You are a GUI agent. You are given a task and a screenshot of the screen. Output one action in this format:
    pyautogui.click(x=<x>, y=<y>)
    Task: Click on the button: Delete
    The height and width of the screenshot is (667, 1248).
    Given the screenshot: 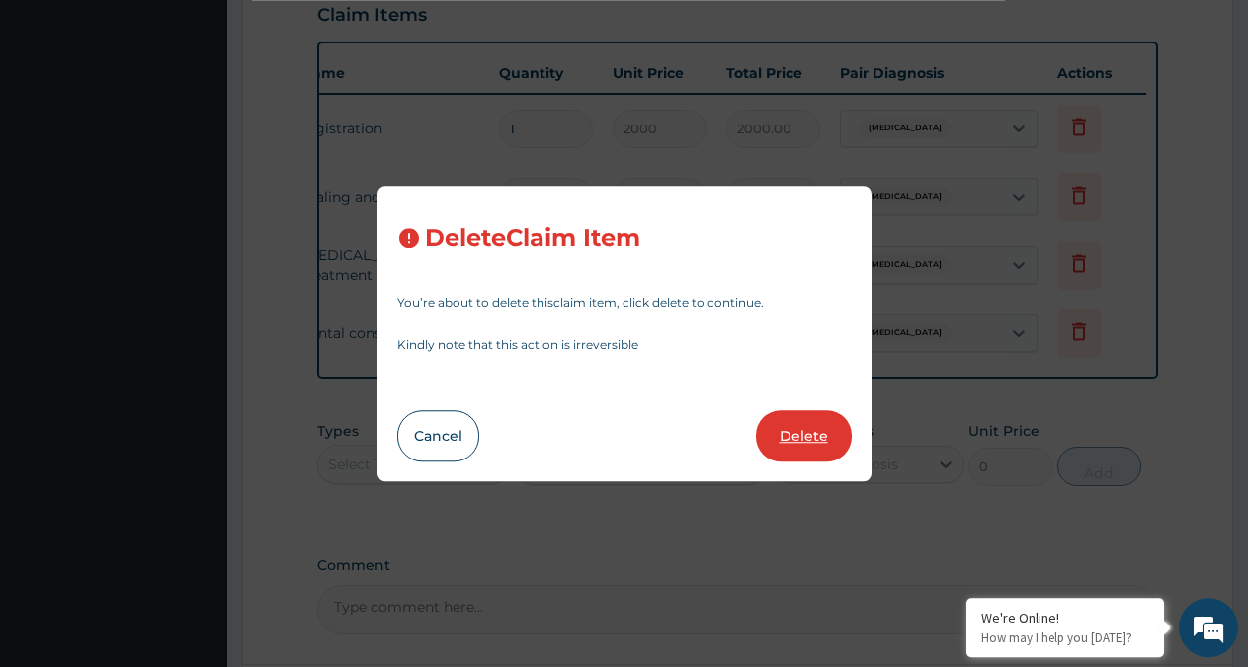 What is the action you would take?
    pyautogui.click(x=803, y=436)
    